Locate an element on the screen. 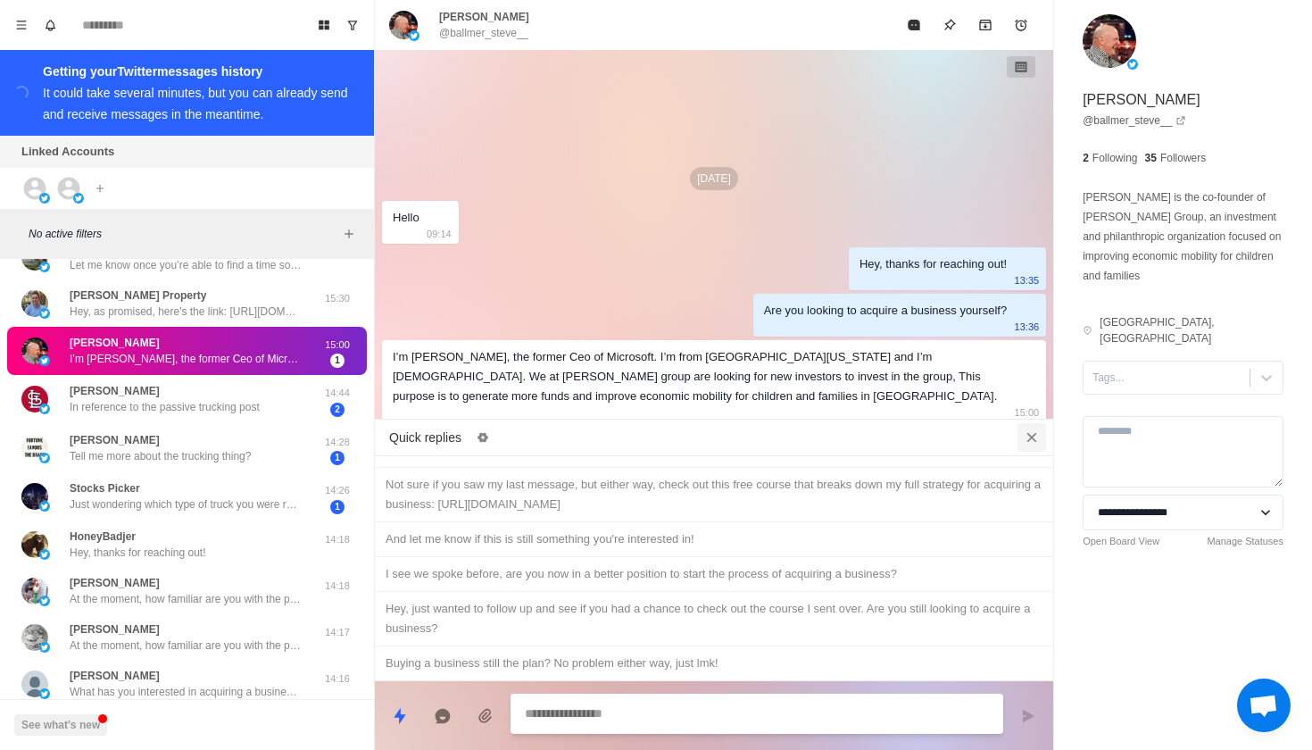 The image size is (1312, 750). button: Add reminder is located at coordinates (1021, 25).